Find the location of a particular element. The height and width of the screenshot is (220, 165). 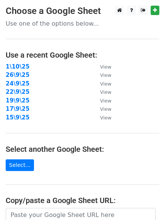

a: 26\9\25 is located at coordinates (17, 75).